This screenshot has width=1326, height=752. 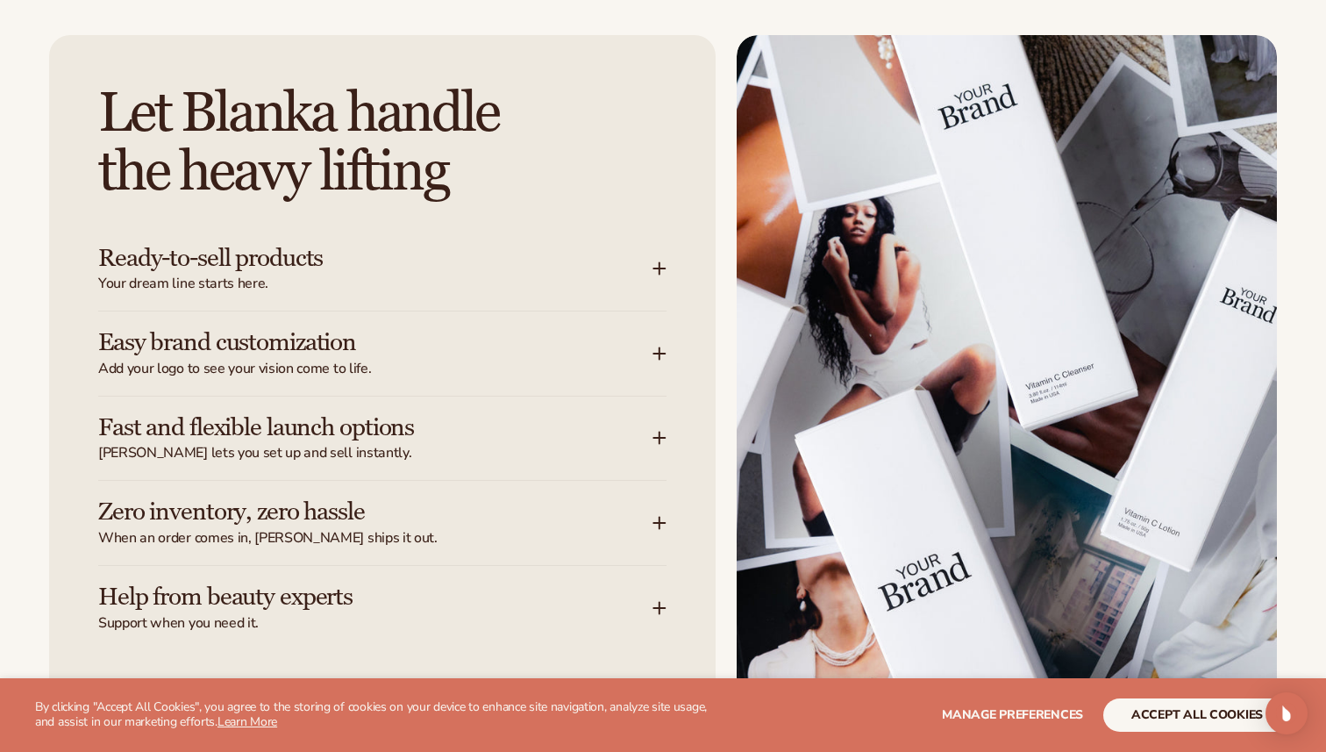 I want to click on a: Learn More, so click(x=247, y=721).